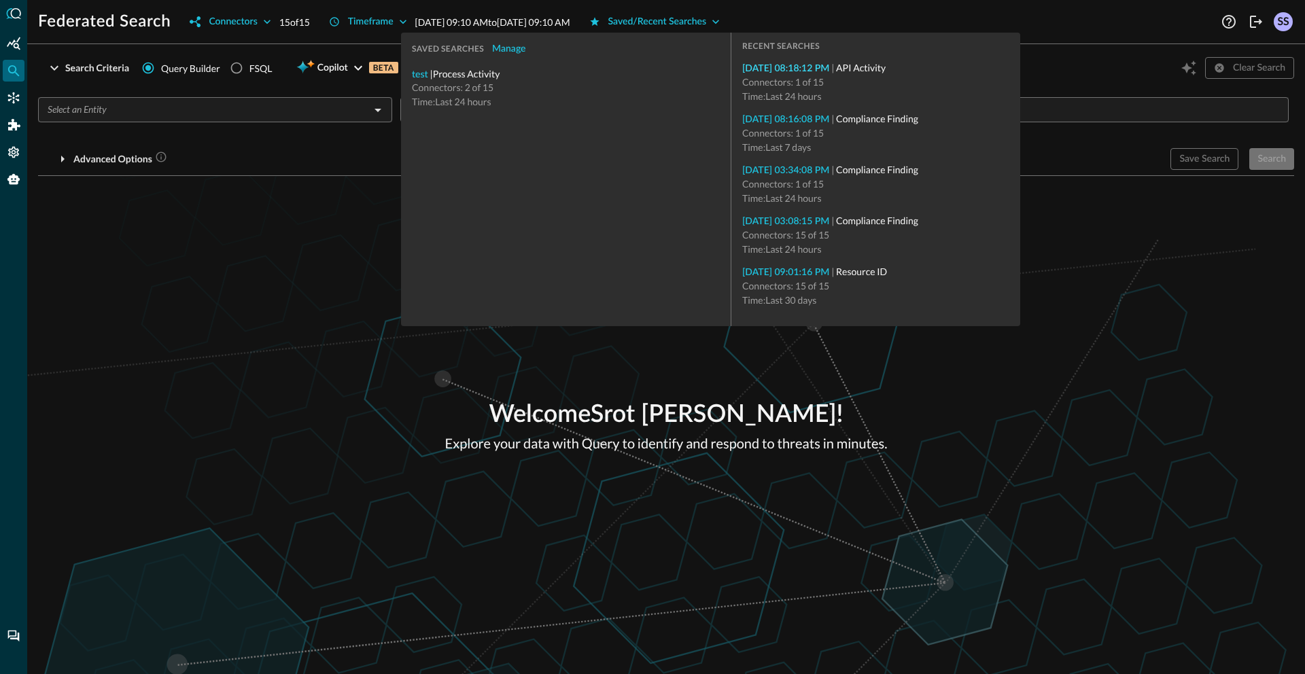  What do you see at coordinates (97, 68) in the screenshot?
I see `div: Search Criteria` at bounding box center [97, 68].